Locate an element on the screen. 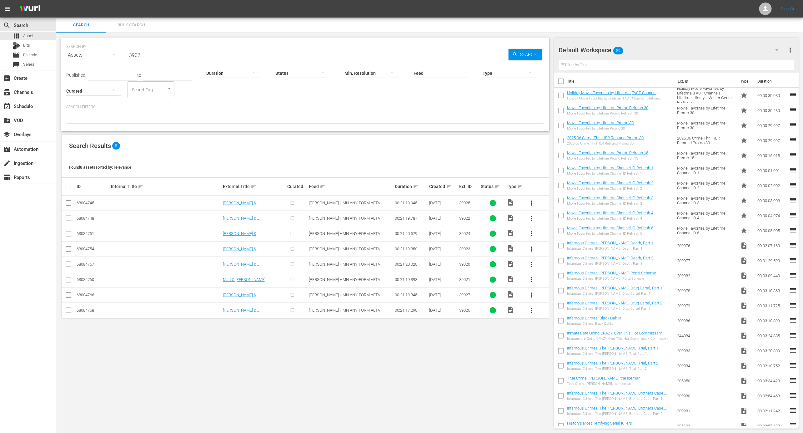 The height and width of the screenshot is (433, 803). button: Open is located at coordinates (169, 88).